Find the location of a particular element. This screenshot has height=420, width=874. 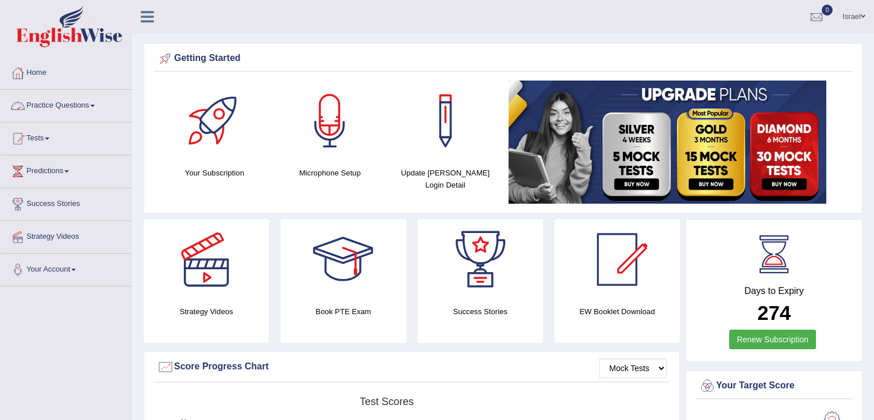

a: Renew Subscription is located at coordinates (772, 339).